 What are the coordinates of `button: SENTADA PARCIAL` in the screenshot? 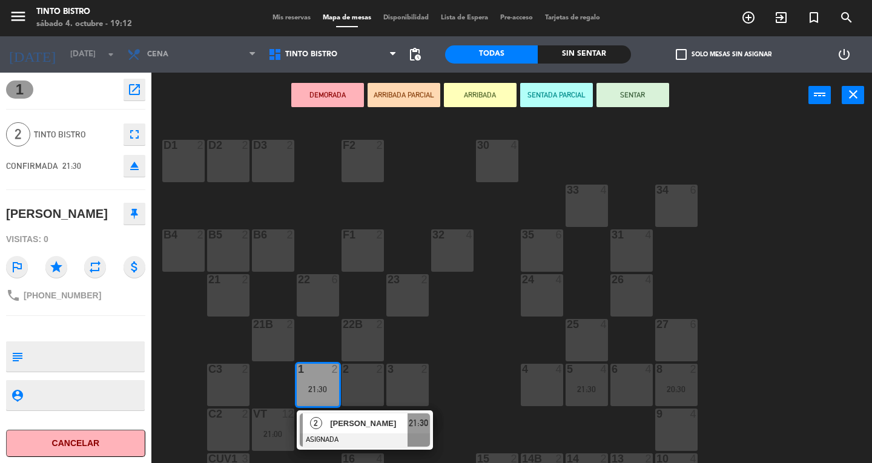 It's located at (556, 95).